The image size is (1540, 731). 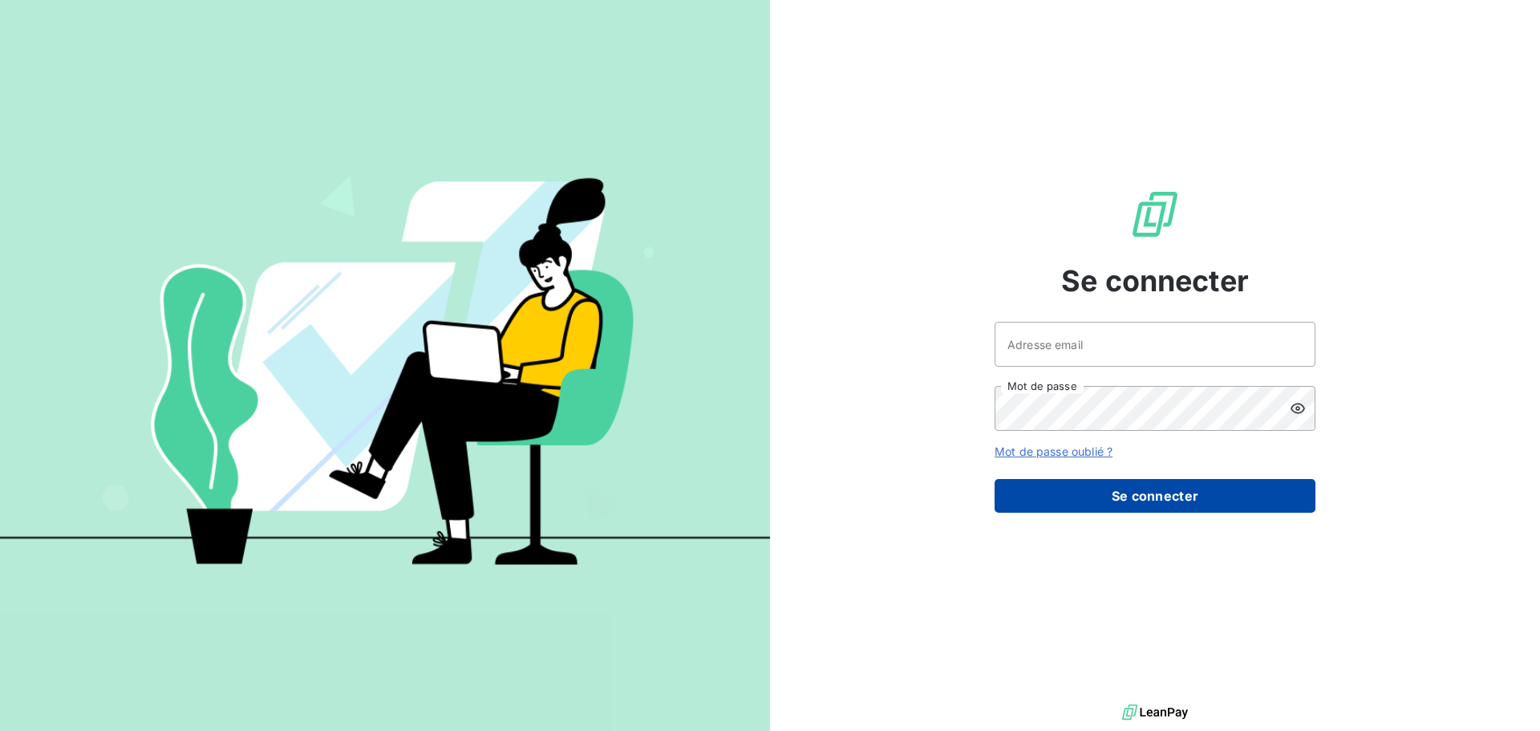 What do you see at coordinates (1155, 712) in the screenshot?
I see `img: logo` at bounding box center [1155, 712].